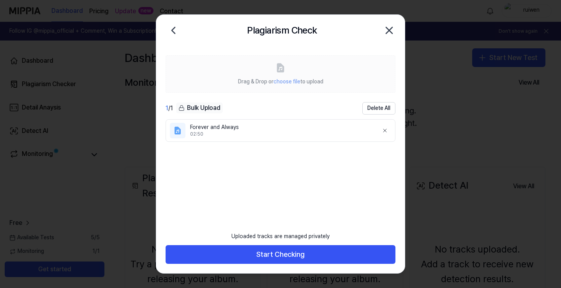  Describe the element at coordinates (281, 134) in the screenshot. I see `div: 02:50` at that location.